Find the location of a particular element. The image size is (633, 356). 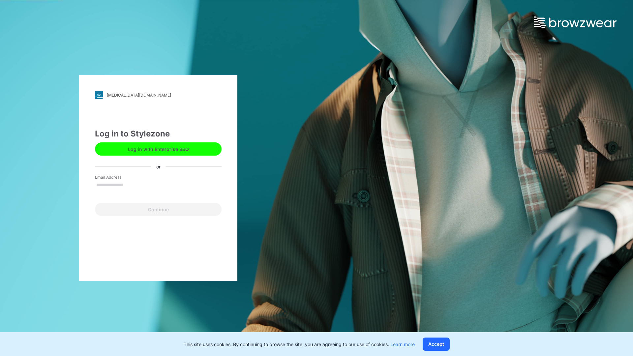

p: This site uses cookies. By continuing to browse the site, you are agreeing to our use of cookies. is located at coordinates (299, 344).